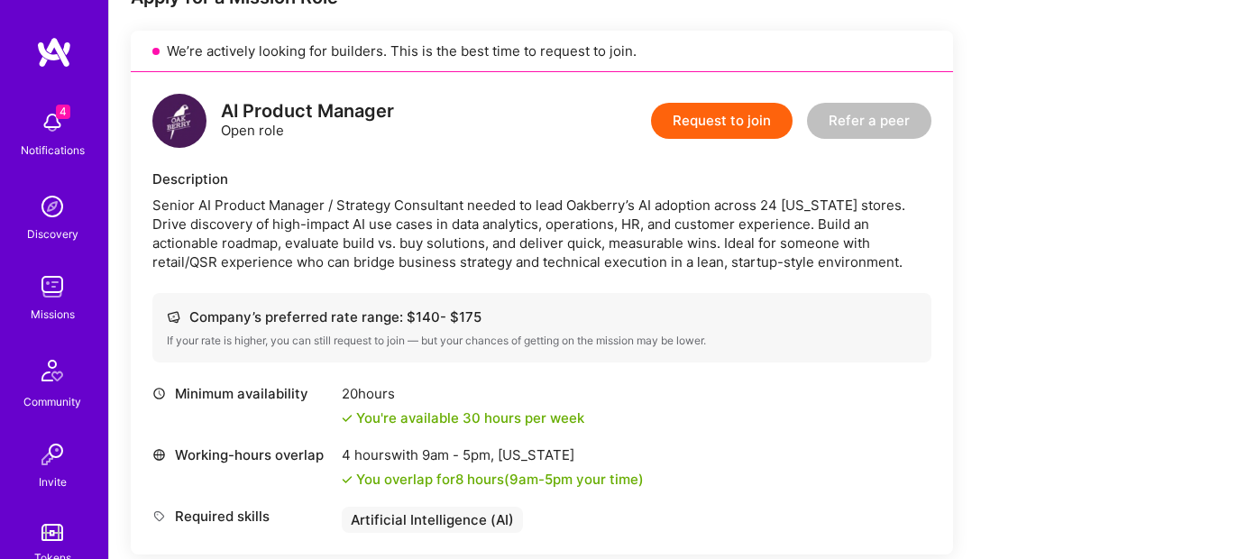  I want to click on button: Request to join, so click(721, 121).